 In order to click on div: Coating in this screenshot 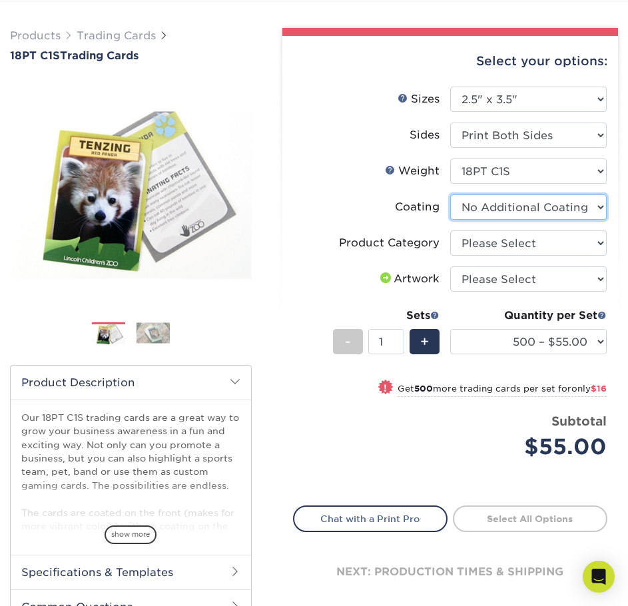, I will do `click(417, 207)`.